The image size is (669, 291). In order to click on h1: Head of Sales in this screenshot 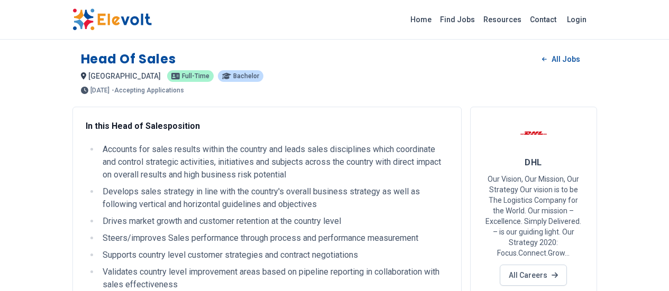, I will do `click(129, 59)`.